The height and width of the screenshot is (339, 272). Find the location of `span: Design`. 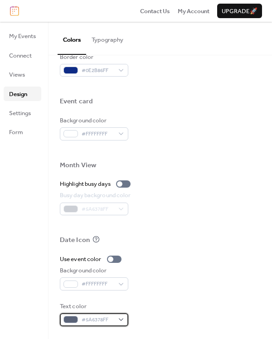

span: Design is located at coordinates (18, 94).